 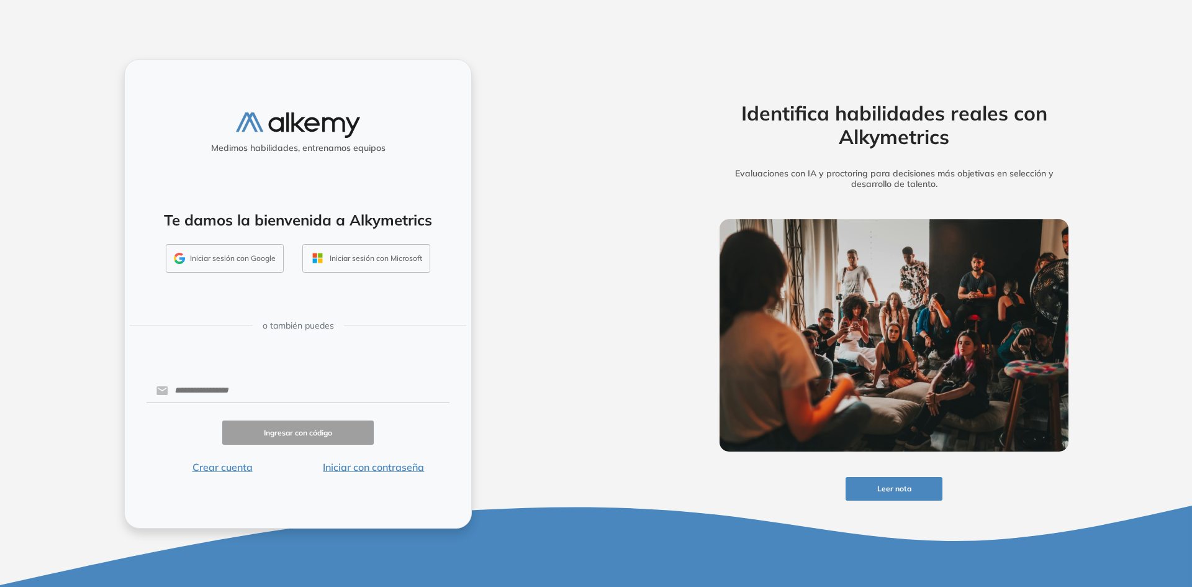 What do you see at coordinates (894, 179) in the screenshot?
I see `h5: Evaluaciones con IA y proctoring para decisiones más objetivas en selección y desarrollo de talento.` at bounding box center [894, 179].